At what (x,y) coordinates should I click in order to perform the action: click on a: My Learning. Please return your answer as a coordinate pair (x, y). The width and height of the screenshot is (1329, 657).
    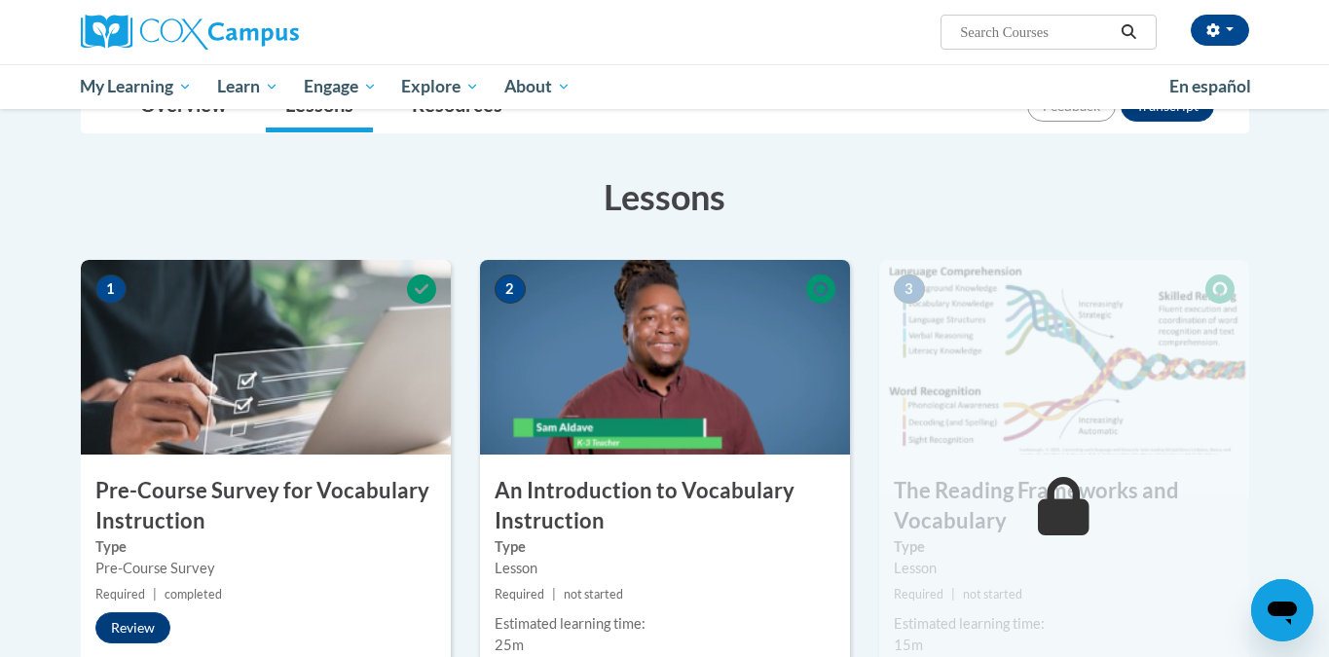
    Looking at the image, I should click on (136, 87).